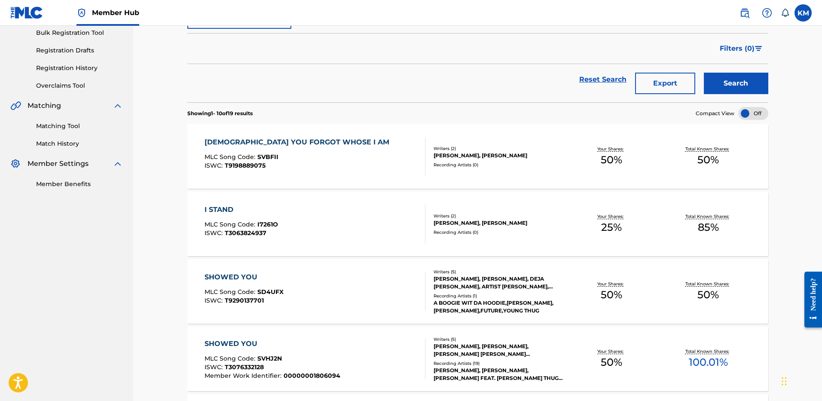 The image size is (822, 401). Describe the element at coordinates (741, 49) in the screenshot. I see `button: Filters (0)` at that location.